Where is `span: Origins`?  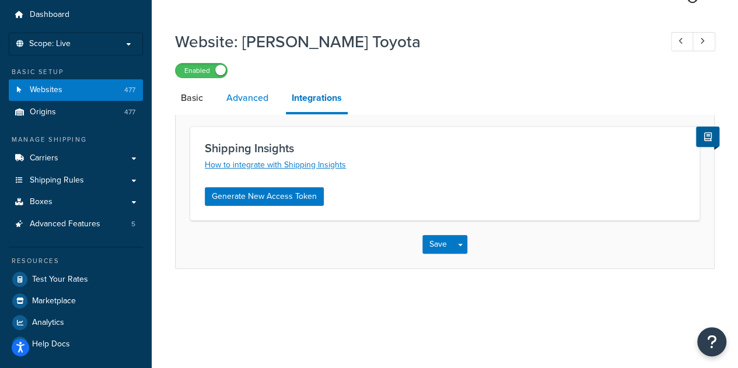 span: Origins is located at coordinates (43, 112).